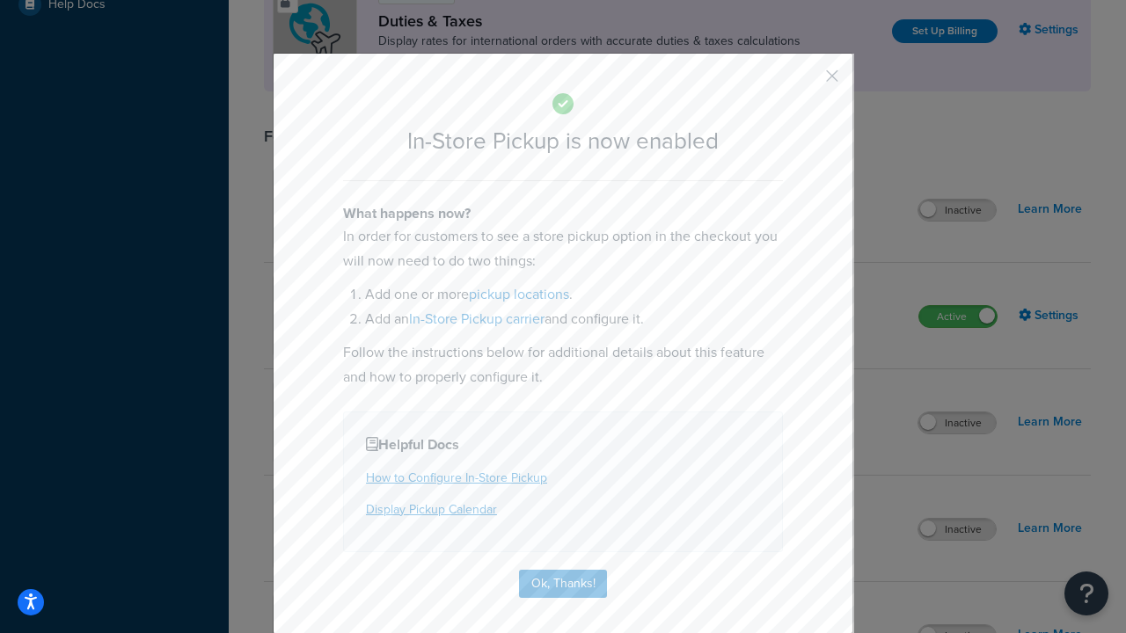 The height and width of the screenshot is (633, 1126). I want to click on h4: Helpful Docs, so click(563, 445).